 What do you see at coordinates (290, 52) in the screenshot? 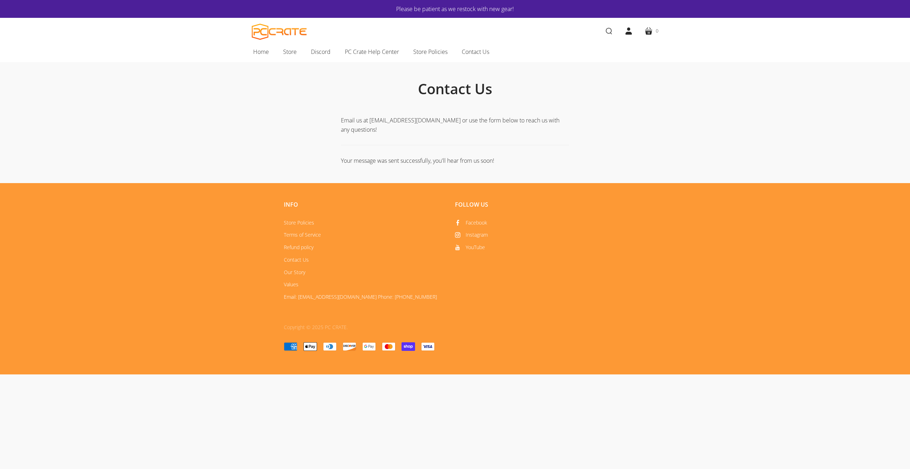
I see `a: Store` at bounding box center [290, 52].